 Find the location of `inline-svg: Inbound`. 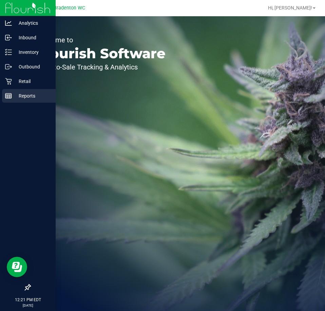

inline-svg: Inbound is located at coordinates (8, 38).